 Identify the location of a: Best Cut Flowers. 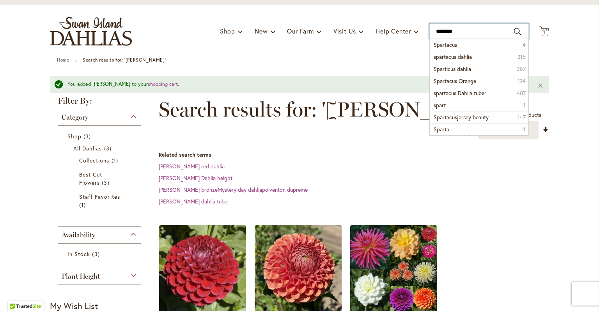
(100, 179).